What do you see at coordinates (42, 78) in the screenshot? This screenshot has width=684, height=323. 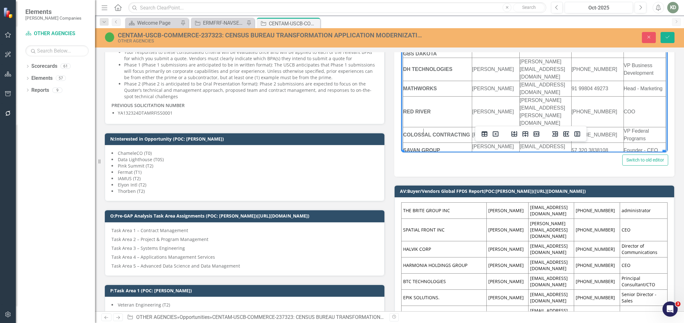 I see `a: Elements` at bounding box center [42, 78].